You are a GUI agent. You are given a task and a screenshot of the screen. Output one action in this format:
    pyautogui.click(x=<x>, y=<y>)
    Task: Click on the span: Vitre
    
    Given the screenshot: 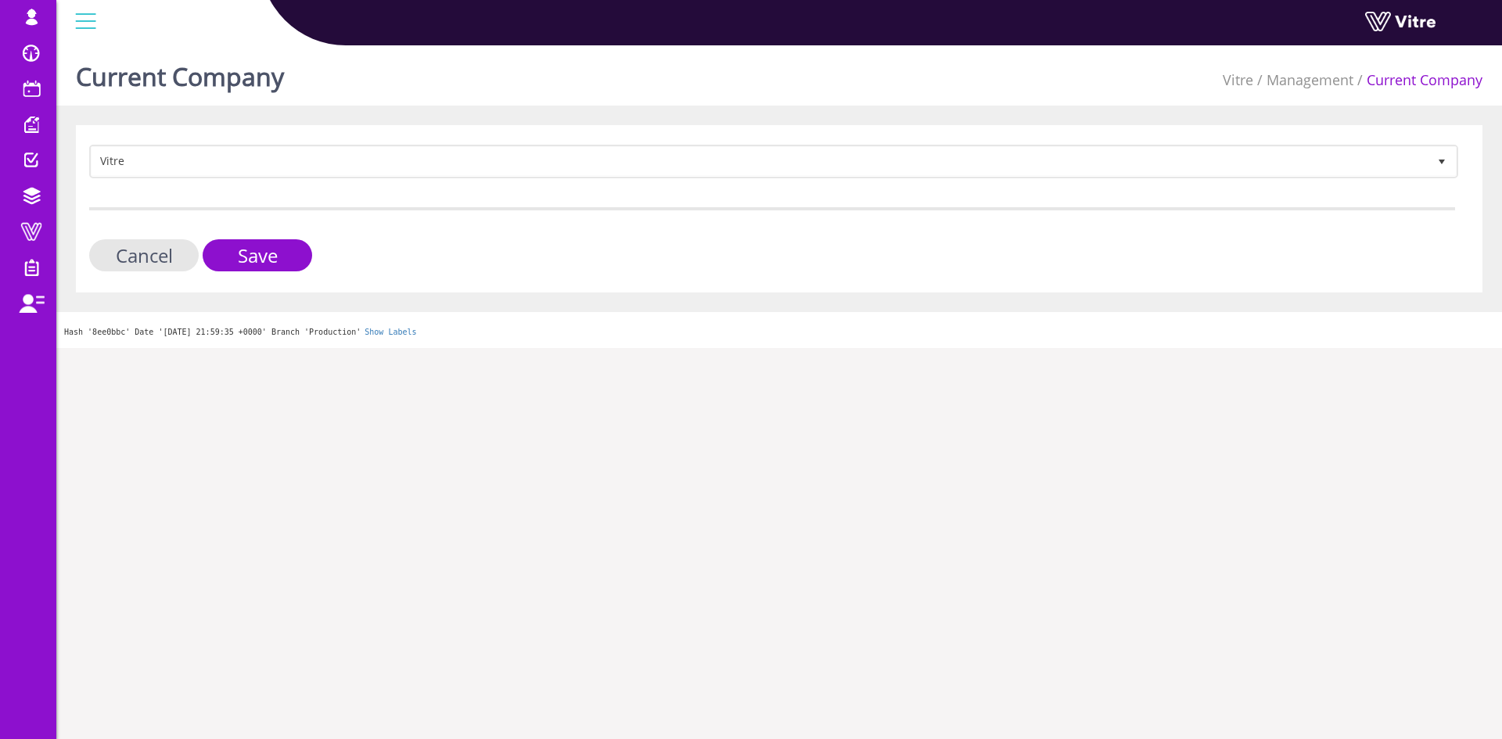 What is the action you would take?
    pyautogui.click(x=760, y=161)
    